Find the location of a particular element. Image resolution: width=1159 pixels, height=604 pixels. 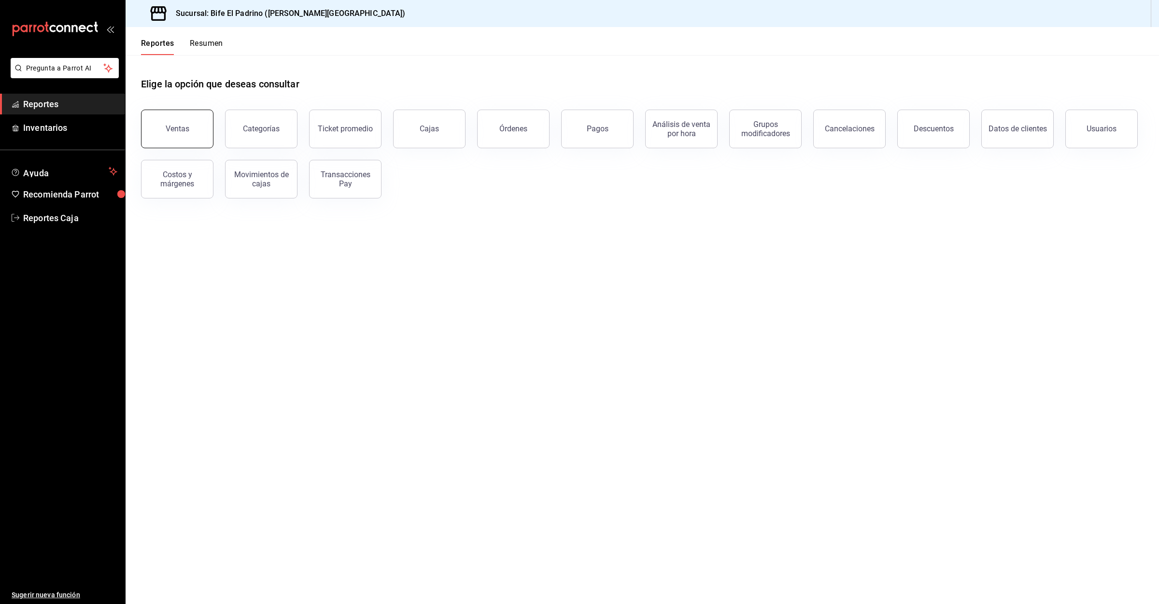

span: Recomienda Parrot is located at coordinates (70, 194).